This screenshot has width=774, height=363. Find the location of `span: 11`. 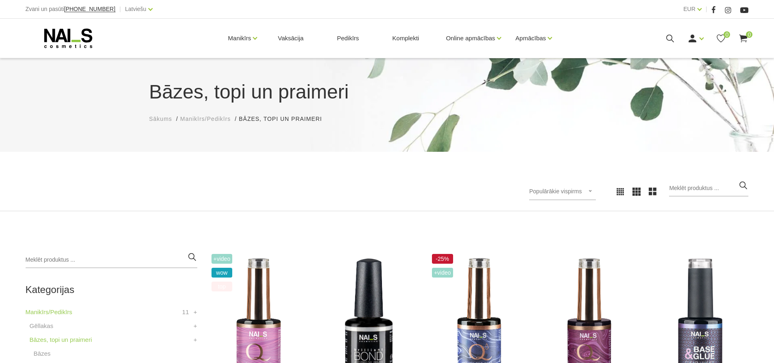

span: 11 is located at coordinates (185, 312).